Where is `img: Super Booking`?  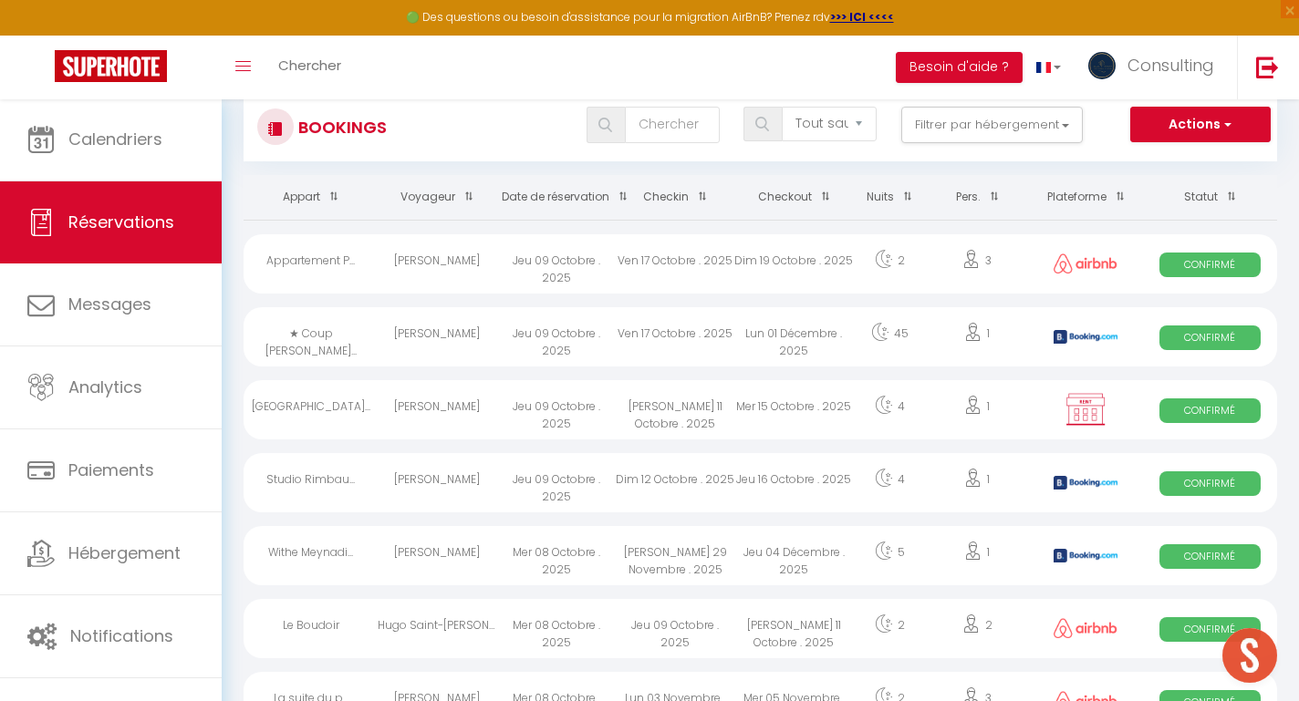 img: Super Booking is located at coordinates (110, 66).